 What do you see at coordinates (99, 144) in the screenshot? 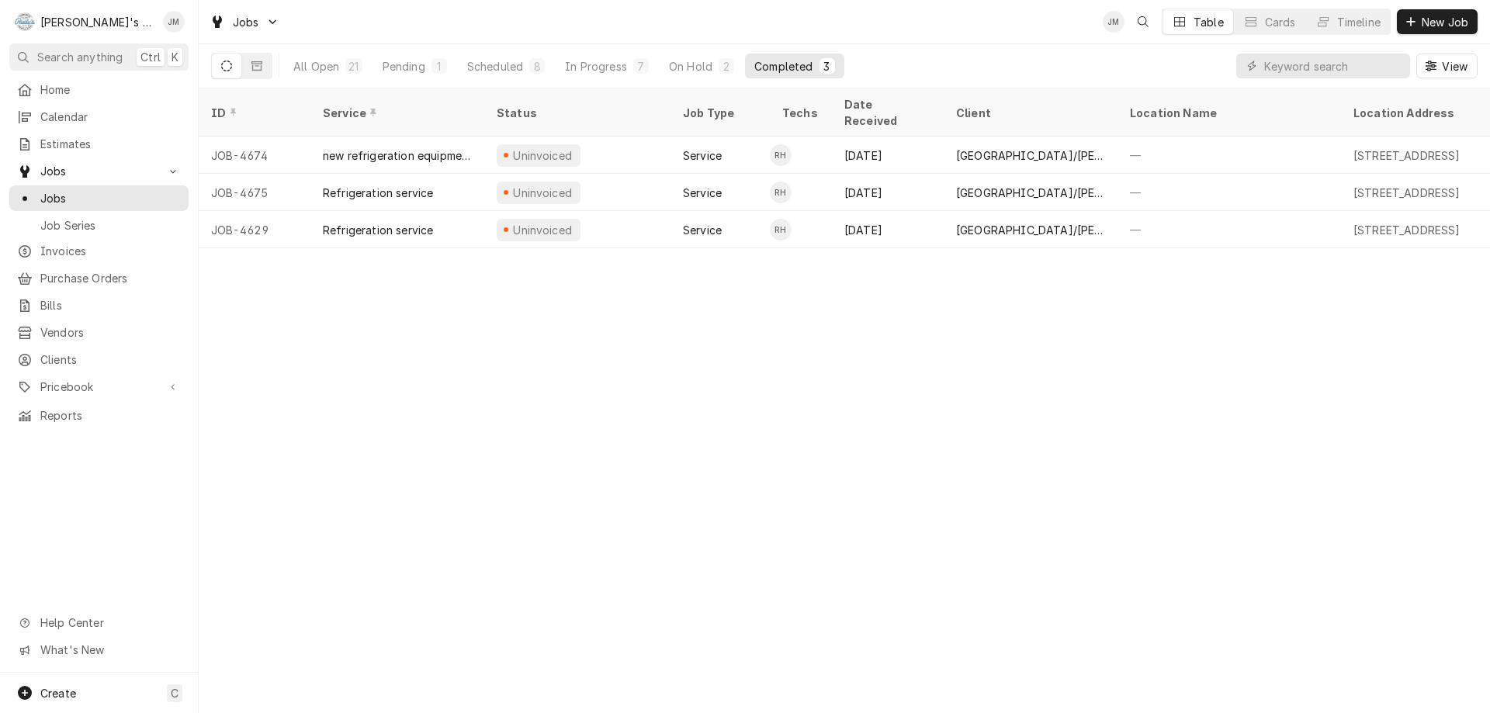
I see `a: Estimates` at bounding box center [99, 144].